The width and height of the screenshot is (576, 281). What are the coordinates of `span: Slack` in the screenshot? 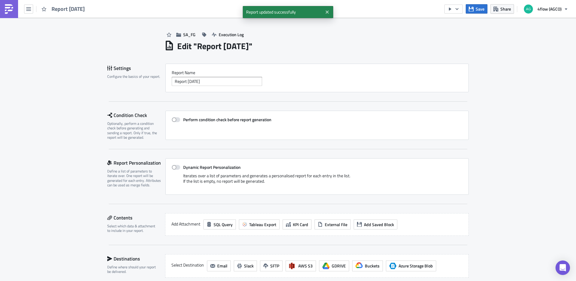 It's located at (249, 265).